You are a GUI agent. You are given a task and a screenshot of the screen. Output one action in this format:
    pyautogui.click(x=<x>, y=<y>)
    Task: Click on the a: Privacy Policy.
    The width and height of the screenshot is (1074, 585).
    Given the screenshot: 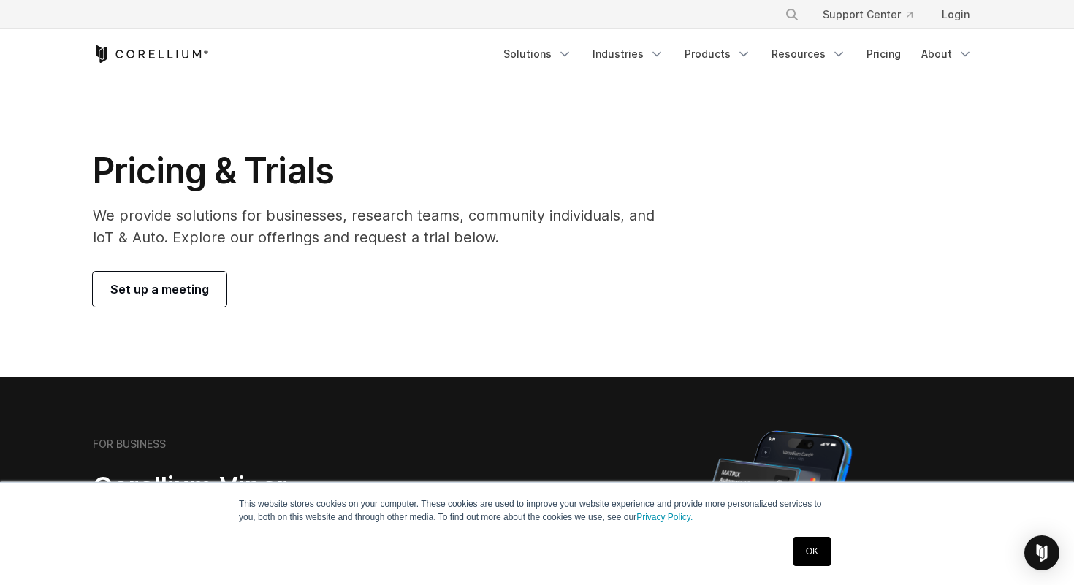 What is the action you would take?
    pyautogui.click(x=664, y=517)
    